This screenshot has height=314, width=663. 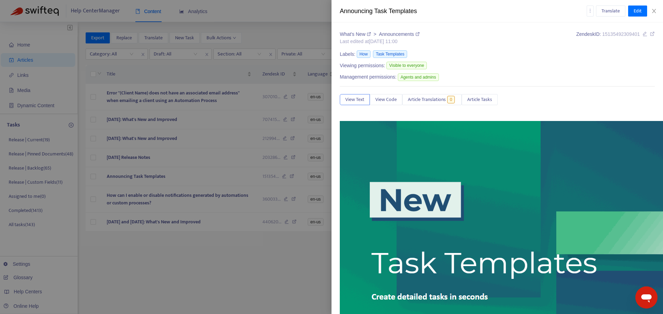 What do you see at coordinates (451, 100) in the screenshot?
I see `span: 0` at bounding box center [451, 100].